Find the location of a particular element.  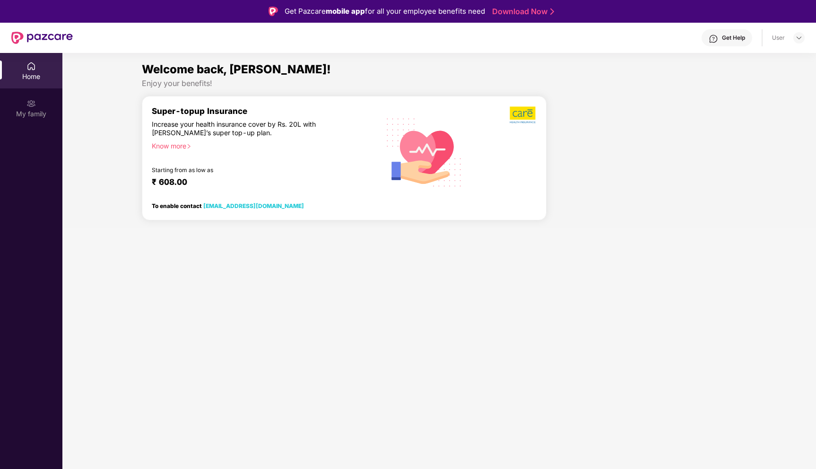

div: To enable contact is located at coordinates (228, 206).